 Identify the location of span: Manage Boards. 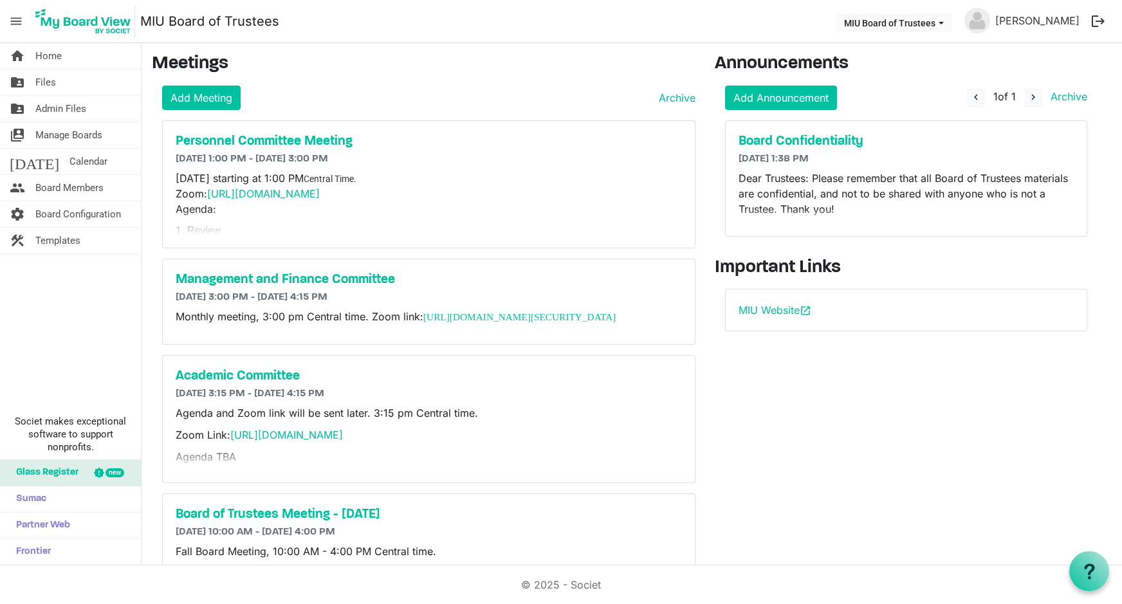
(69, 135).